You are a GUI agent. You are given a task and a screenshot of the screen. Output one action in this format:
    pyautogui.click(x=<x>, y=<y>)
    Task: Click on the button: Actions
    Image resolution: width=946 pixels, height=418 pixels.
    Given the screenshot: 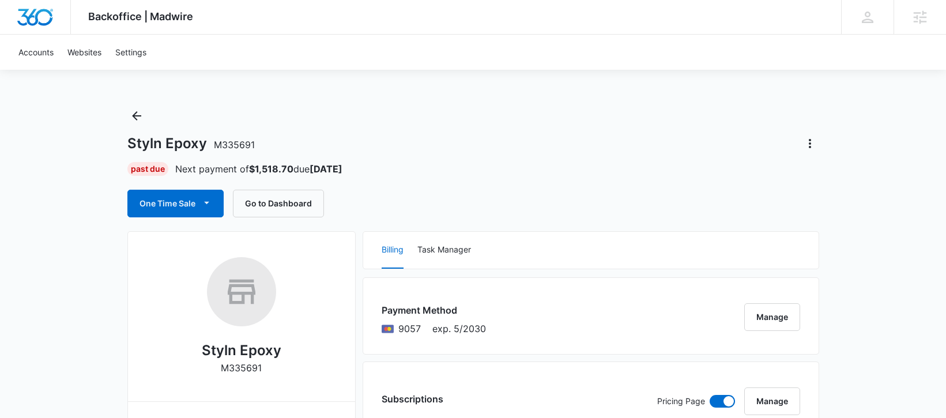 What is the action you would take?
    pyautogui.click(x=810, y=144)
    